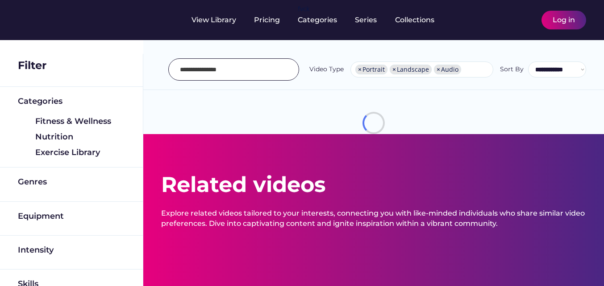 The height and width of the screenshot is (286, 604). Describe the element at coordinates (371, 70) in the screenshot. I see `li: Portrait` at that location.